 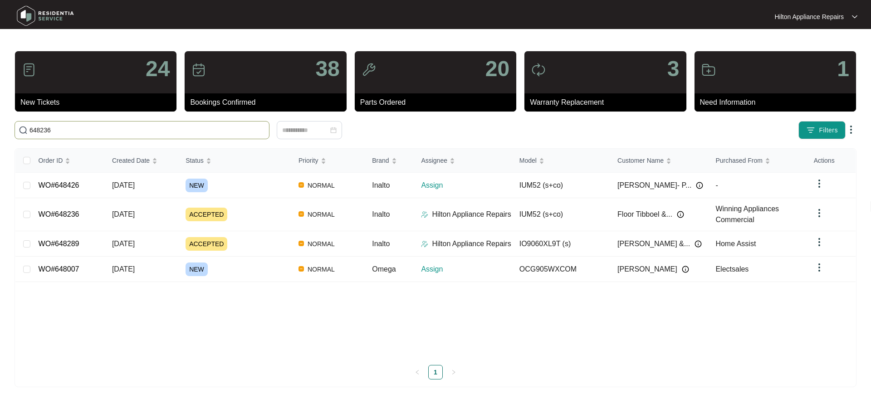 What do you see at coordinates (528, 161) in the screenshot?
I see `span: Model` at bounding box center [528, 161].